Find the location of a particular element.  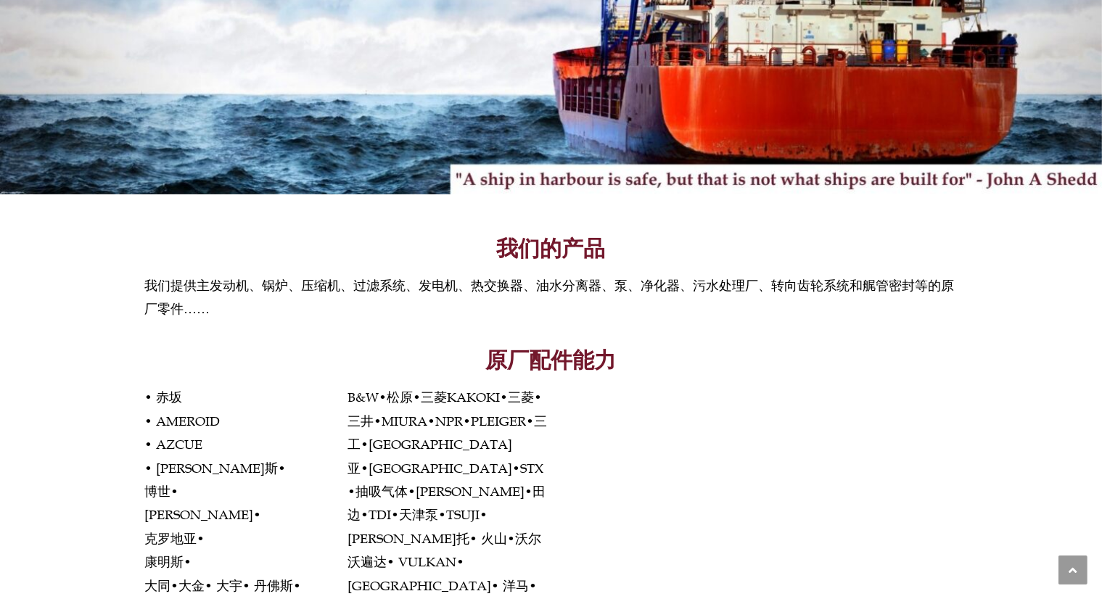

font: •STX is located at coordinates (528, 468).